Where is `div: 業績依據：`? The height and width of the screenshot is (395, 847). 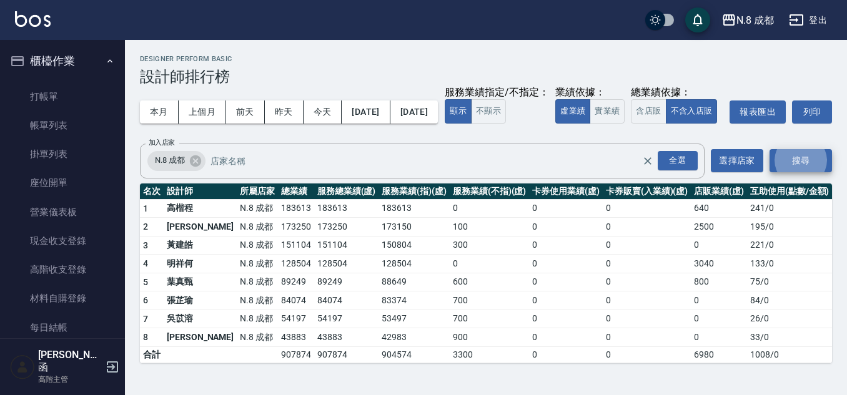
div: 業績依據： is located at coordinates (590, 92).